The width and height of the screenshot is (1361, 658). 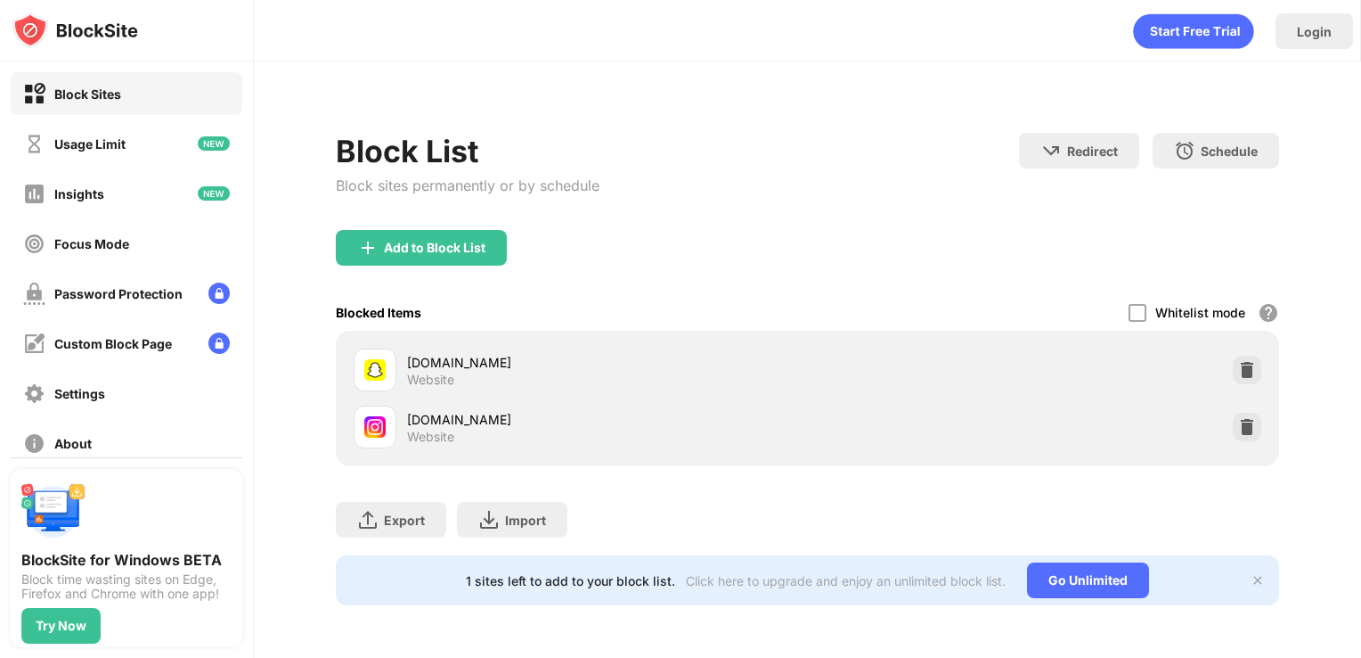 I want to click on div: animation, so click(x=1194, y=31).